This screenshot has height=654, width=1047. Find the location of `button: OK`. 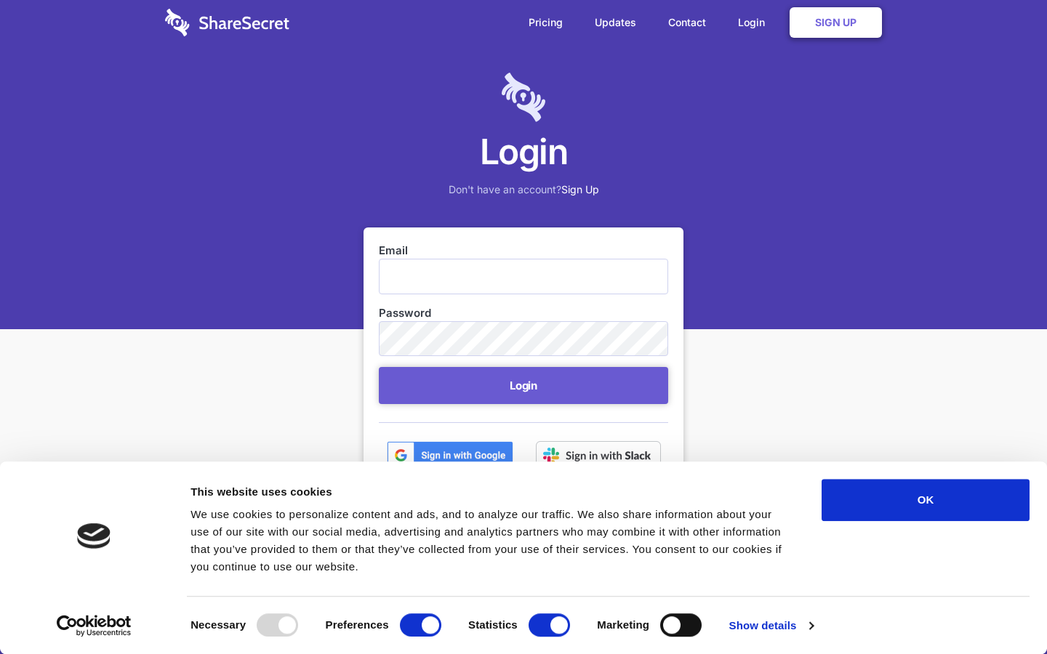

button: OK is located at coordinates (926, 500).